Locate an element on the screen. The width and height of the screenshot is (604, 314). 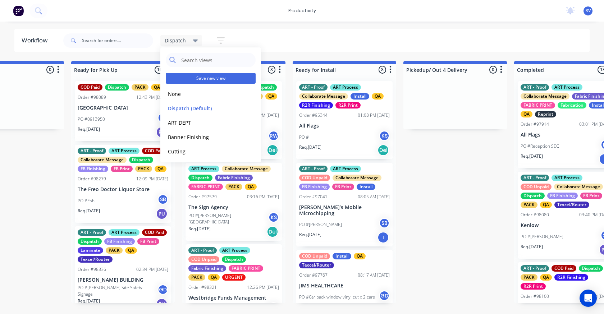
input: Search views is located at coordinates (216, 60).